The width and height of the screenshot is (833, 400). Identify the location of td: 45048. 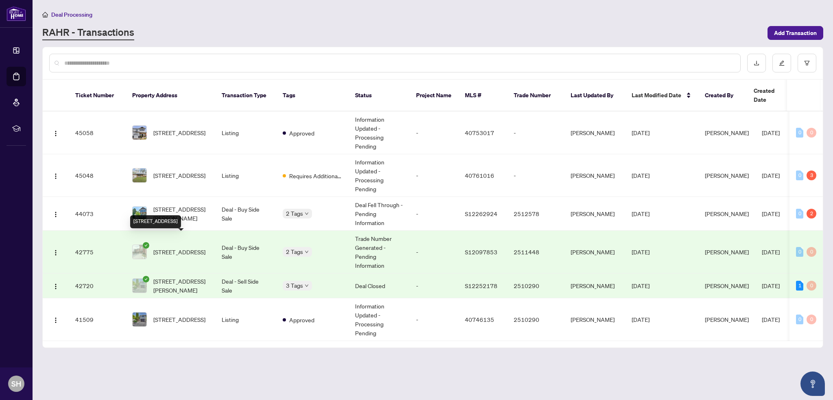
(97, 175).